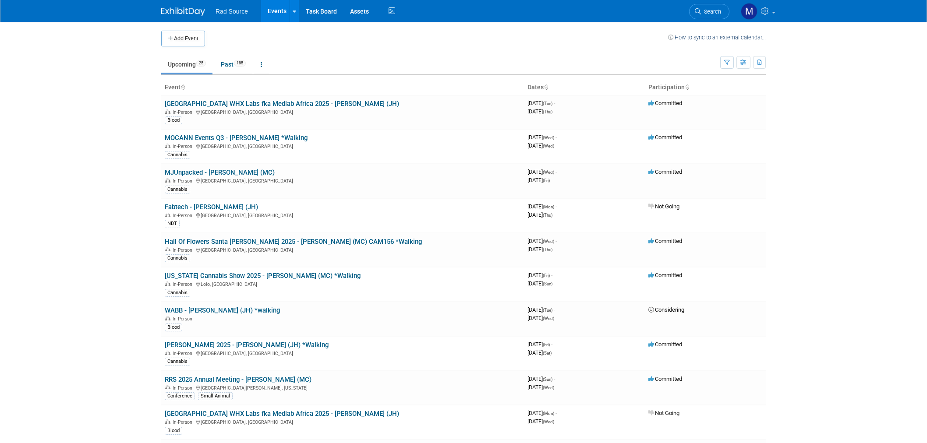 Image resolution: width=927 pixels, height=443 pixels. I want to click on a: How to sync to an external calendar..., so click(717, 37).